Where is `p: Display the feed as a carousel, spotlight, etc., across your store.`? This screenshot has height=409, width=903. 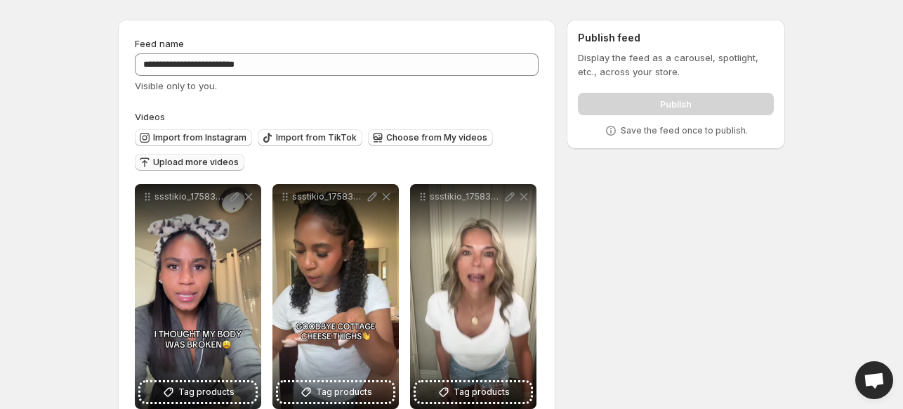
p: Display the feed as a carousel, spotlight, etc., across your store. is located at coordinates (675, 65).